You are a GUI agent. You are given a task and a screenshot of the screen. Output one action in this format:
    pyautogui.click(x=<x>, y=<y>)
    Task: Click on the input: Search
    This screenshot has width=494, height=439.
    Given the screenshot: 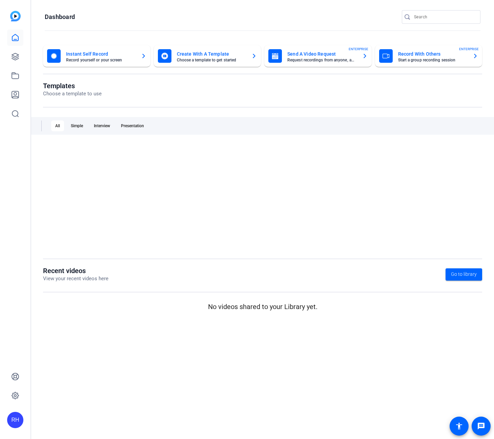 What is the action you would take?
    pyautogui.click(x=445, y=17)
    